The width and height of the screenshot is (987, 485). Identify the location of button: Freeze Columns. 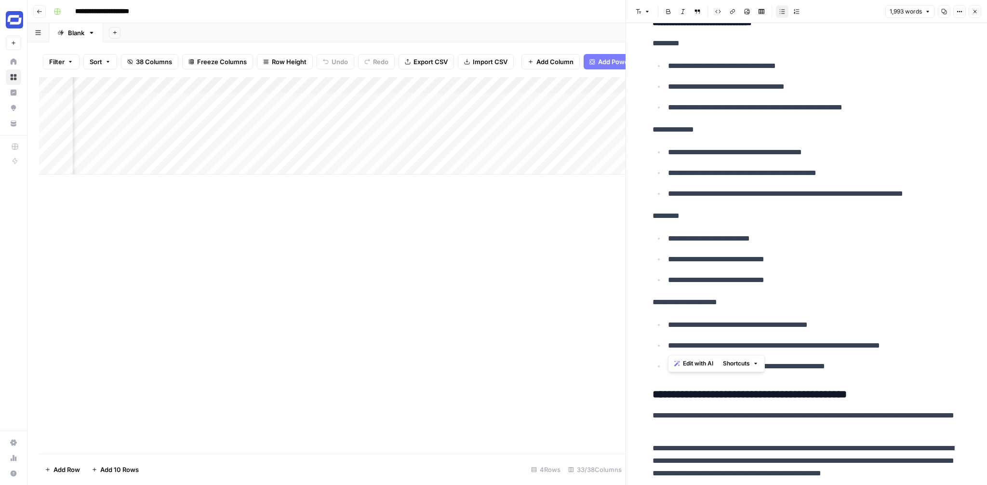
(217, 62).